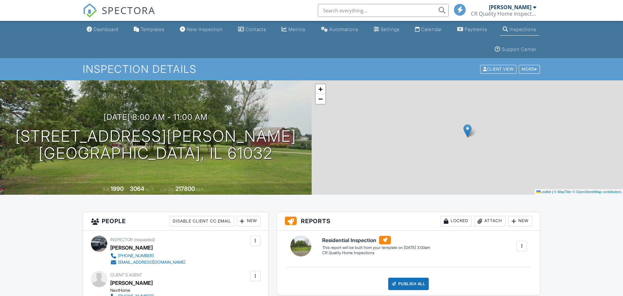  Describe the element at coordinates (431, 29) in the screenshot. I see `div: Calendar` at that location.